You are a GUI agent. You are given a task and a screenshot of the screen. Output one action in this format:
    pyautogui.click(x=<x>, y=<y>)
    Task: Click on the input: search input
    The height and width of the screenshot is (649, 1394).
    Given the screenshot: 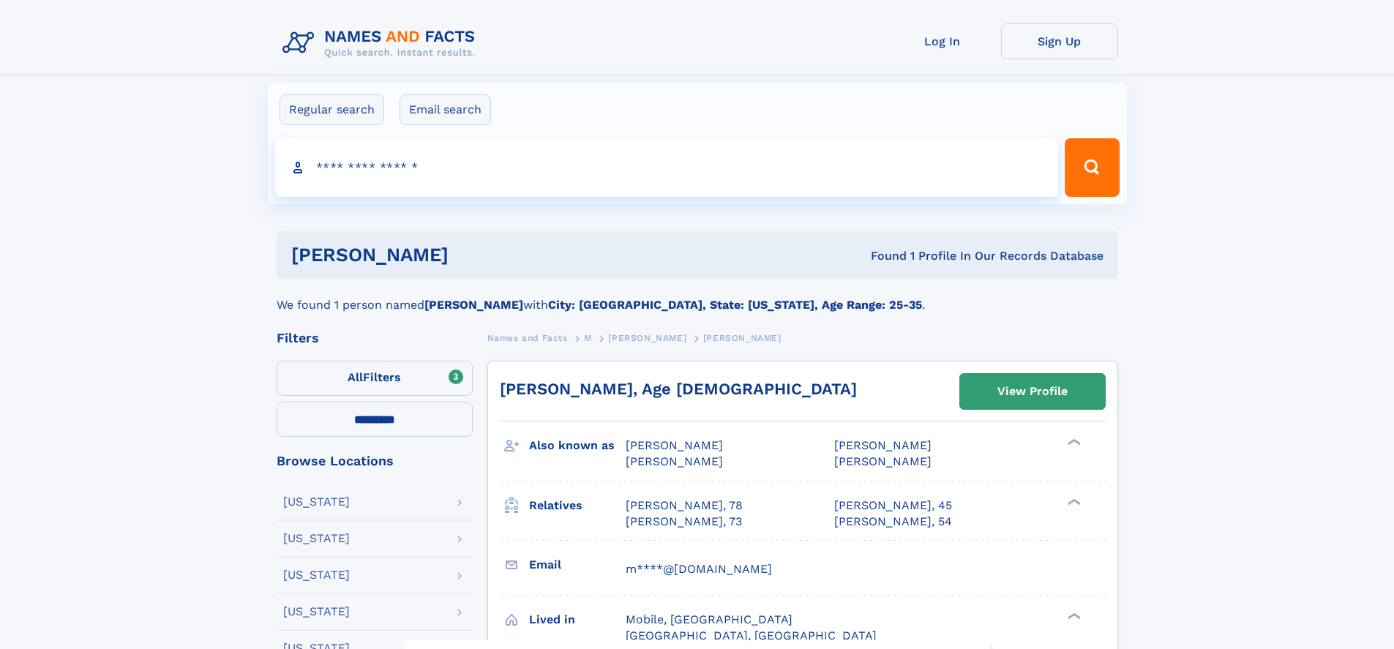 What is the action you would take?
    pyautogui.click(x=666, y=168)
    